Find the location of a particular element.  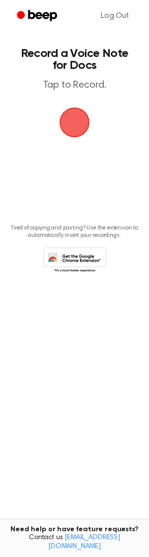

h1: Record a Voice Note for Docs is located at coordinates (74, 59).